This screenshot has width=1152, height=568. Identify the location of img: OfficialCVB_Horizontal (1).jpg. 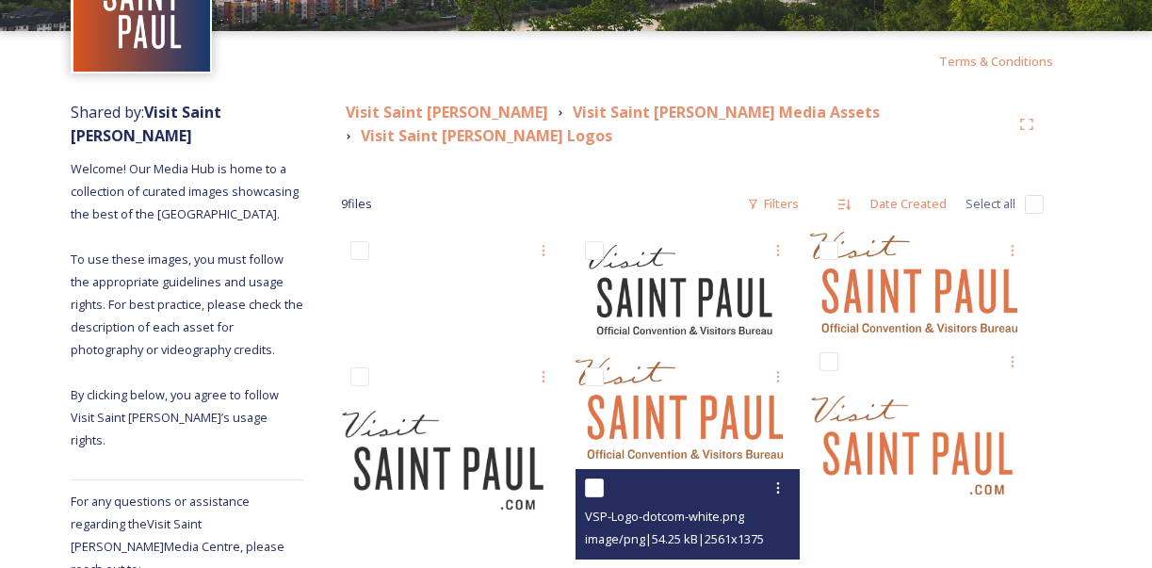
(679, 408).